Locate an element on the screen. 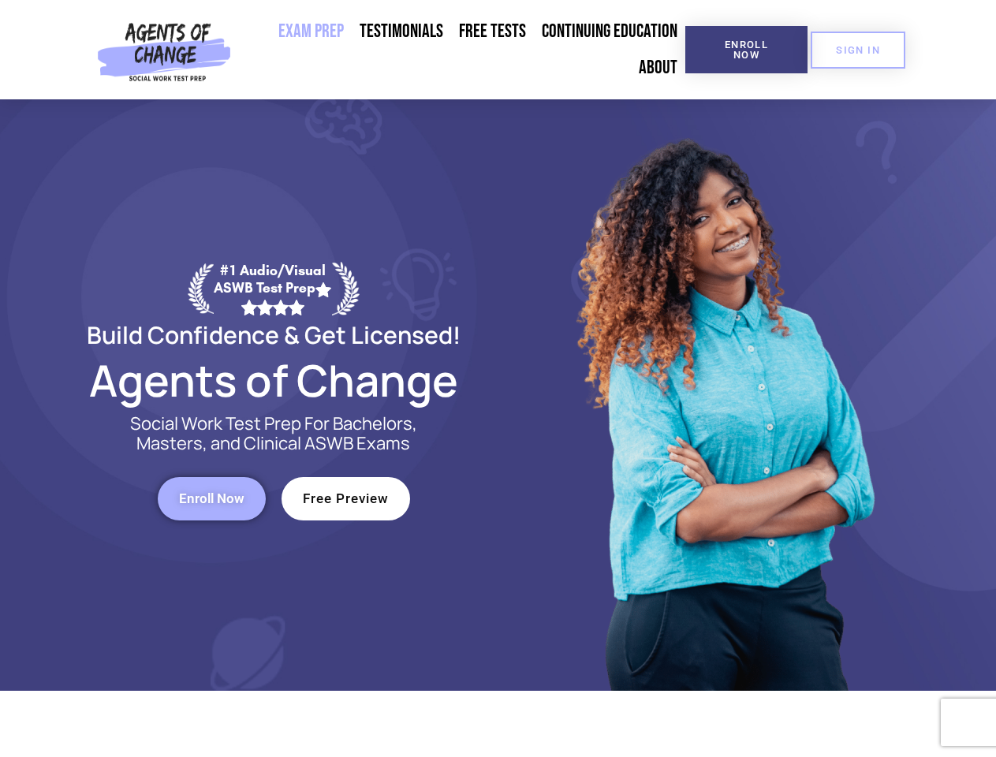  a: Free Preview is located at coordinates (345, 499).